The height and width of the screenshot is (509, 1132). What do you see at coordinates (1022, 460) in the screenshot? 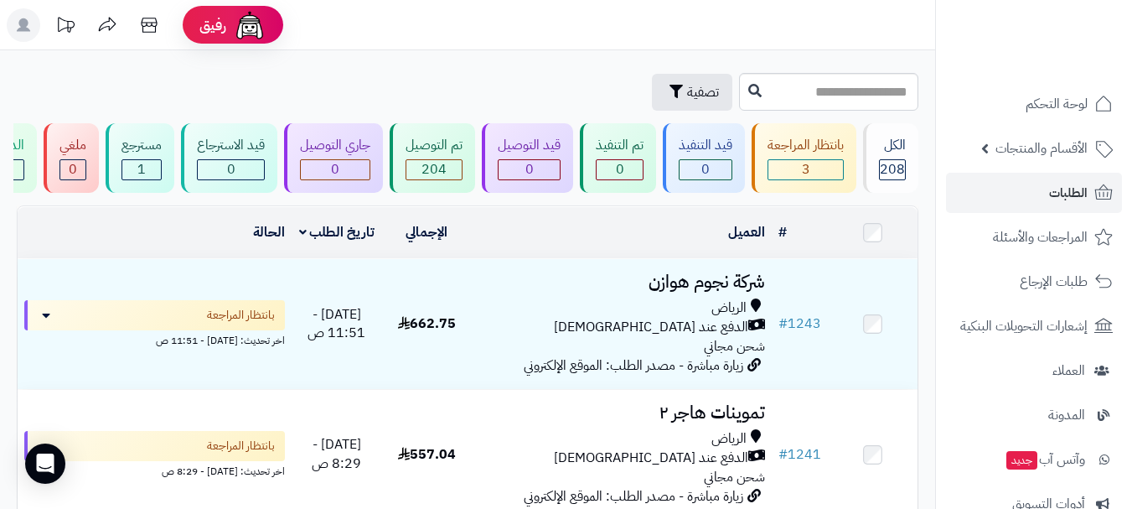
I see `span: جديد` at bounding box center [1022, 460].